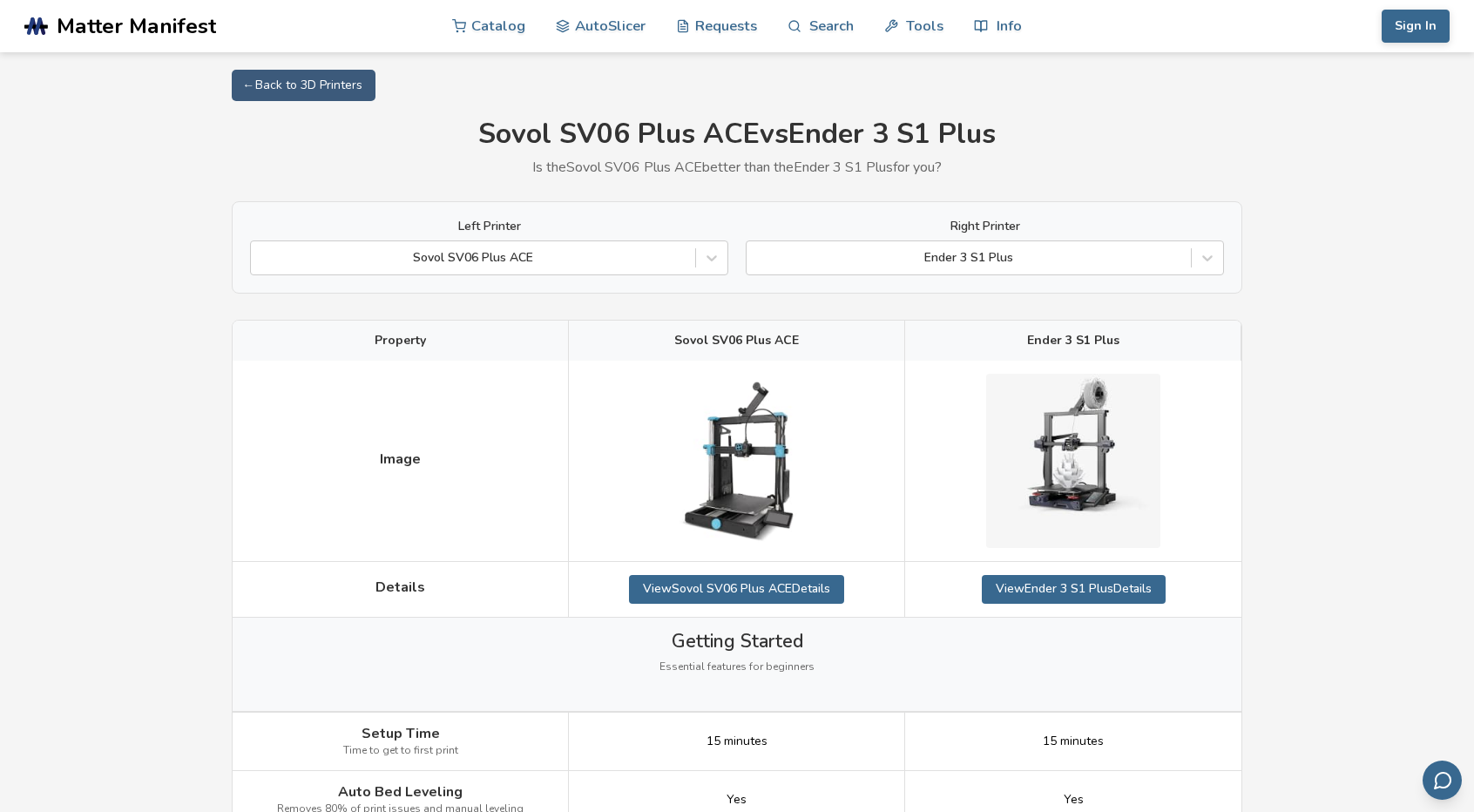  Describe the element at coordinates (400, 792) in the screenshot. I see `span: Auto Bed Leveling` at that location.